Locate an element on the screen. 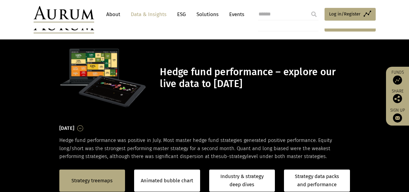 The image size is (409, 192). a: Strategy data packs and performance is located at coordinates (317, 180).